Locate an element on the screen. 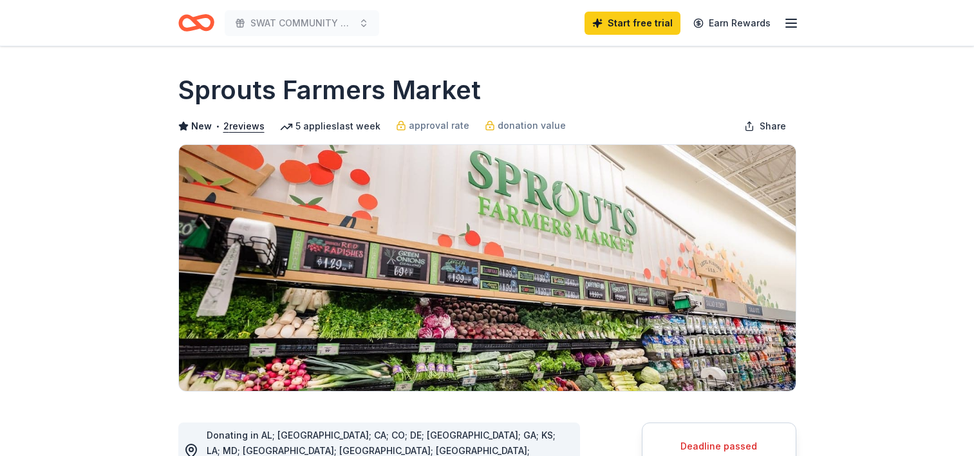  a: Home is located at coordinates (196, 23).